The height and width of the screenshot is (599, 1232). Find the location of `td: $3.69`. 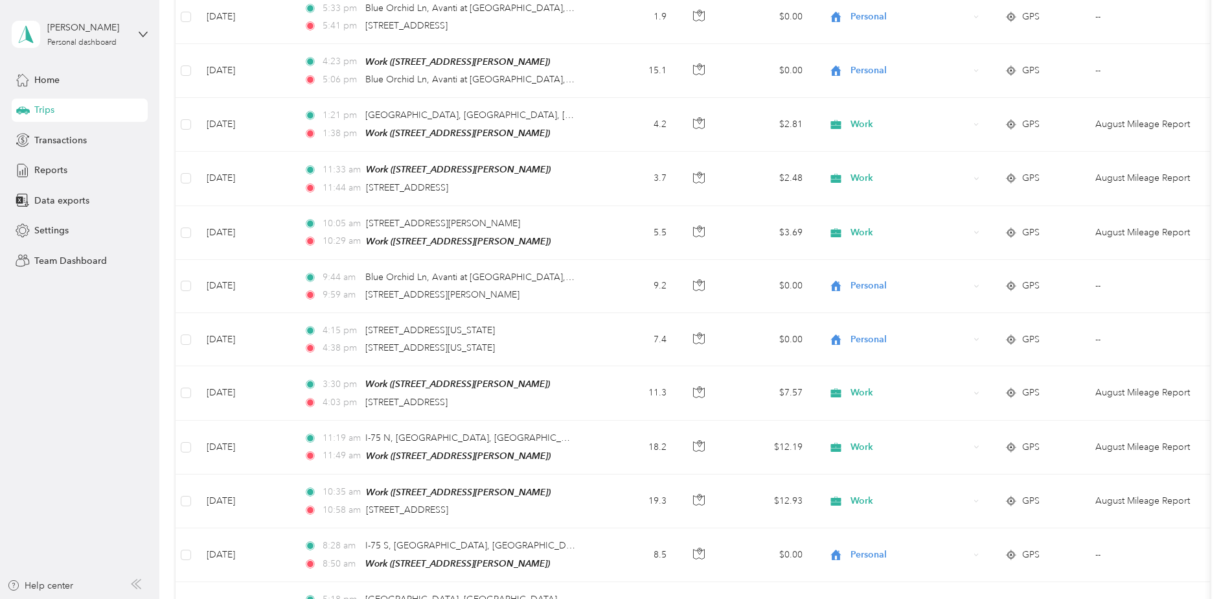

td: $3.69 is located at coordinates (768, 233).